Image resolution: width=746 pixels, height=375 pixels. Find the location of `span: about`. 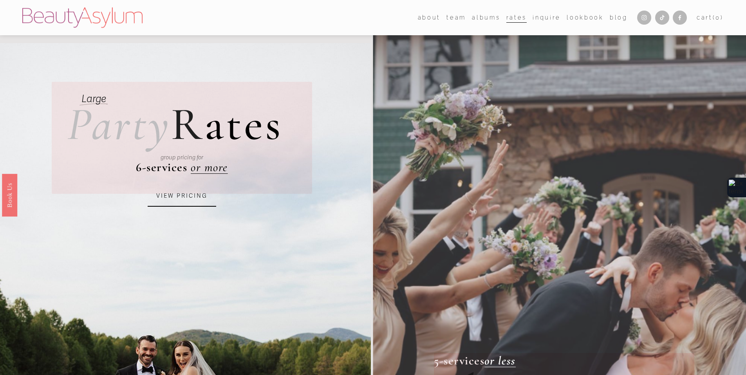

span: about is located at coordinates (429, 18).